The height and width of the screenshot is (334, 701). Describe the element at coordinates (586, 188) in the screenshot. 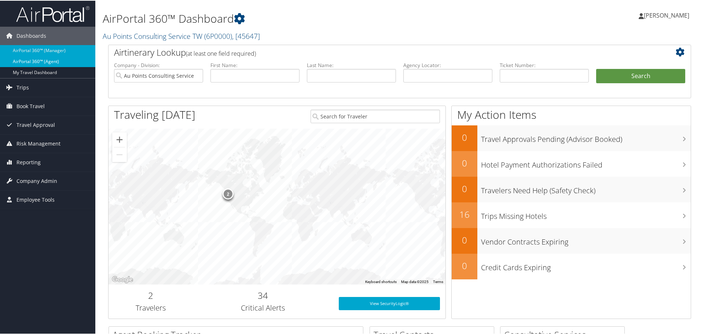

I see `h3: Travelers Need Help (Safety Check)` at that location.